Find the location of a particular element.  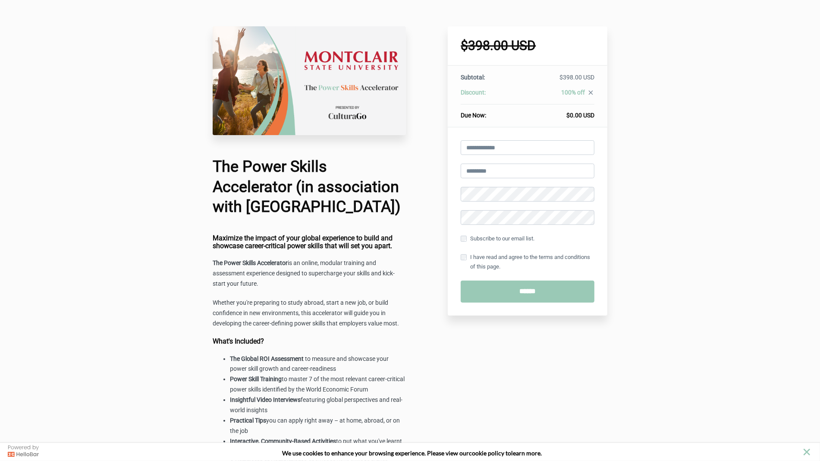

strong: Power Skill Training is located at coordinates (256, 379).